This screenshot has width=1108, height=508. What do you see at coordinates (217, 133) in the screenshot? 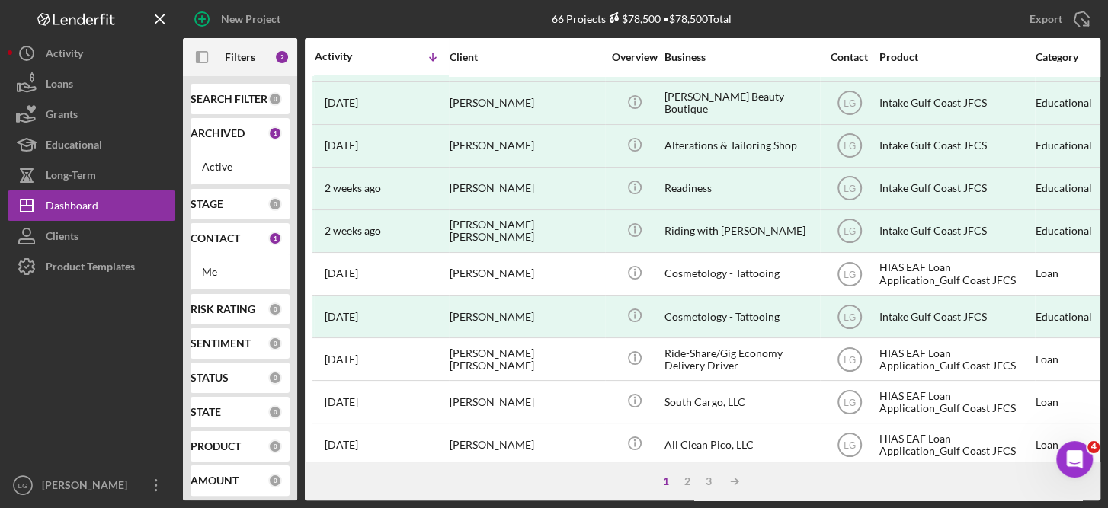
I see `b: ARCHIVED` at bounding box center [217, 133].